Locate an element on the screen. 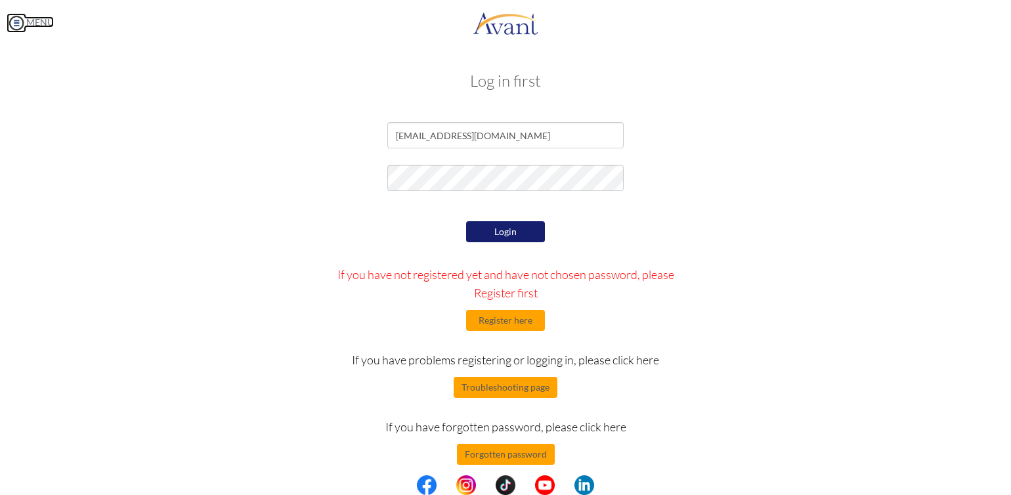 The height and width of the screenshot is (495, 1011). img: in.png is located at coordinates (466, 485).